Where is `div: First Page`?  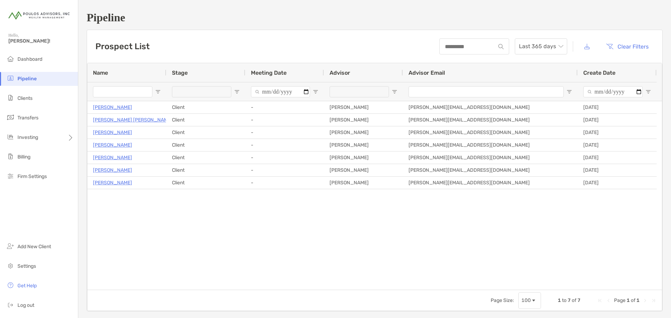
div: First Page is located at coordinates (600, 301).